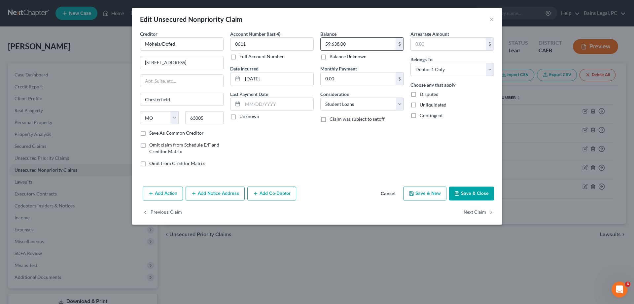 This screenshot has width=634, height=304. What do you see at coordinates (348, 56) in the screenshot?
I see `label: Balance Unknown` at bounding box center [348, 56].